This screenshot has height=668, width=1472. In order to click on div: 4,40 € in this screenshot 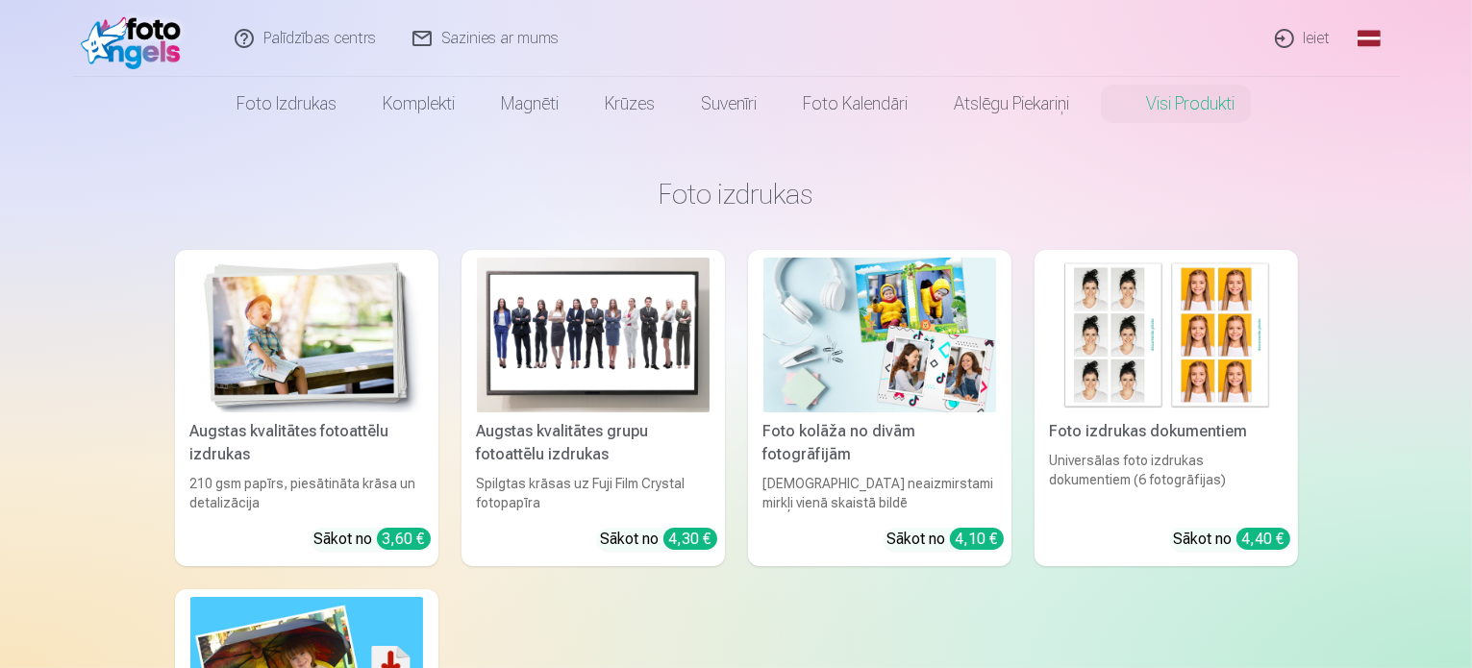, I will do `click(1263, 538)`.